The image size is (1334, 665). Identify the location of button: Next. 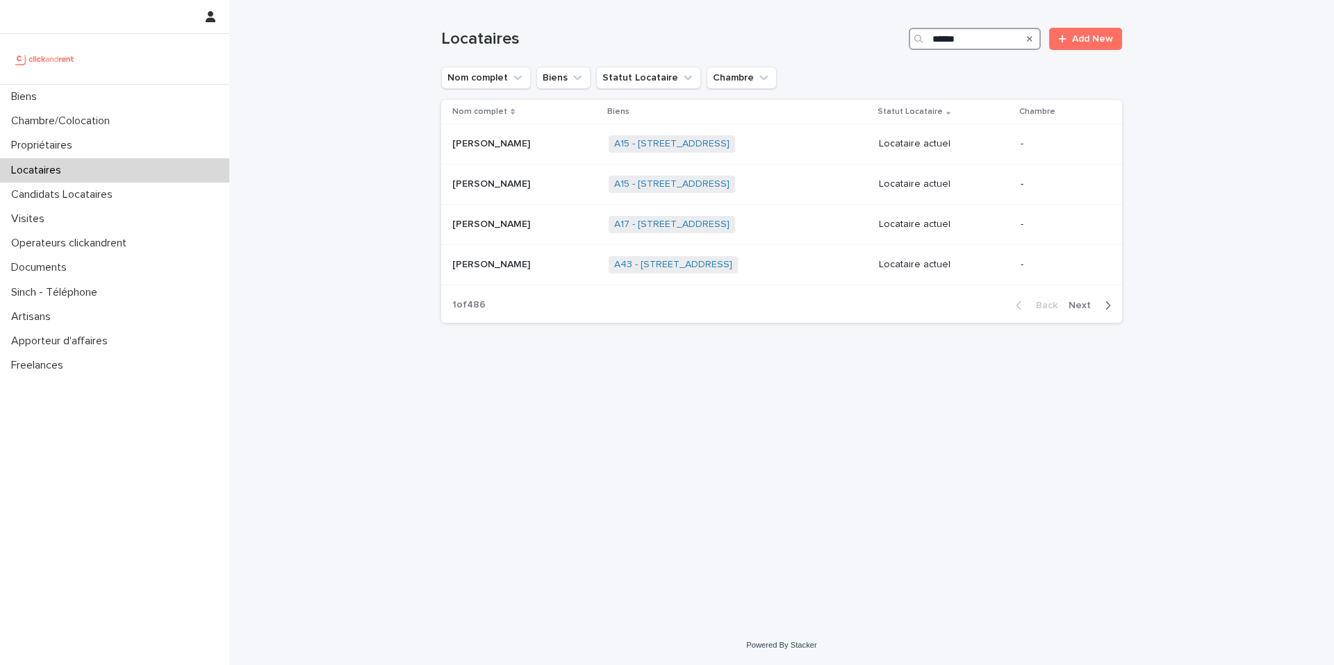
(1092, 306).